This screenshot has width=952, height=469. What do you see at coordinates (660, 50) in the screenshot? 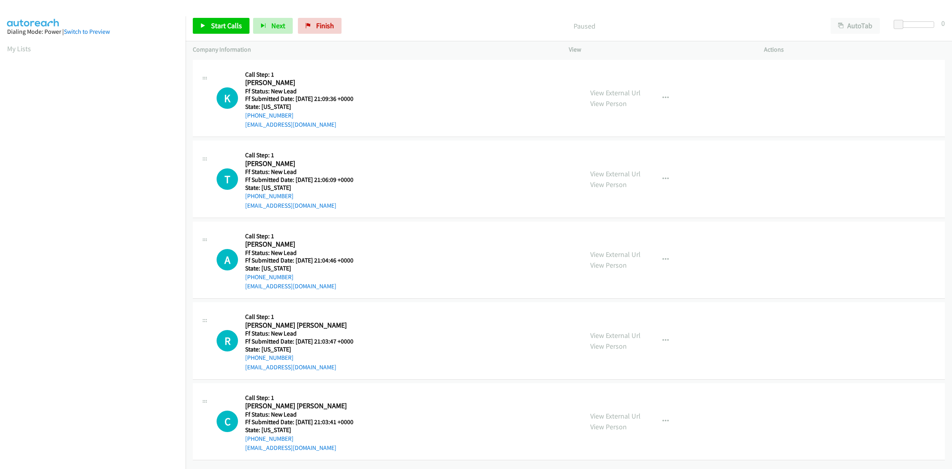
I see `p: View` at bounding box center [660, 50].